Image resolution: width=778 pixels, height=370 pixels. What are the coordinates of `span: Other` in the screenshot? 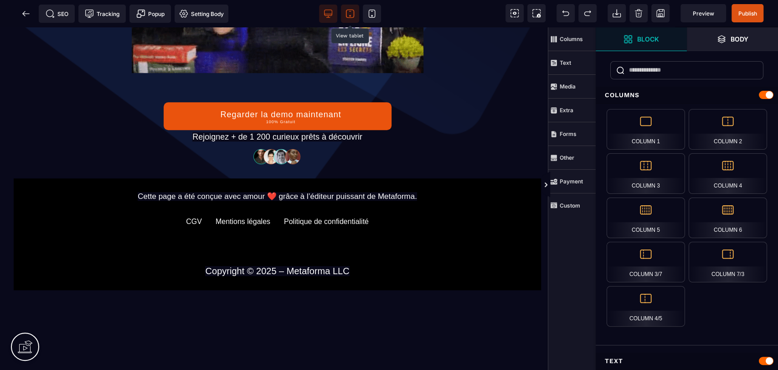 It's located at (572, 158).